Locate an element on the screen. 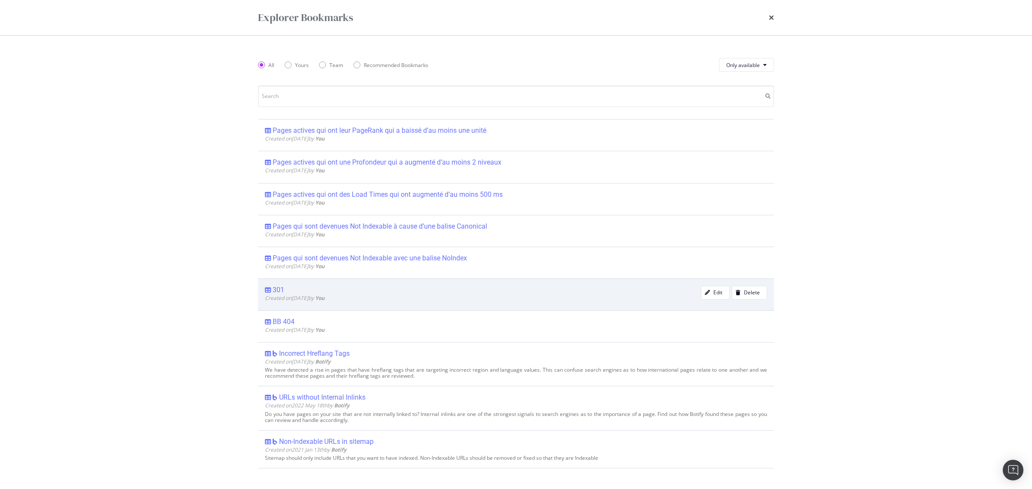 Image resolution: width=1032 pixels, height=489 pixels. span: Created on 2021 Jan 13th by is located at coordinates (306, 450).